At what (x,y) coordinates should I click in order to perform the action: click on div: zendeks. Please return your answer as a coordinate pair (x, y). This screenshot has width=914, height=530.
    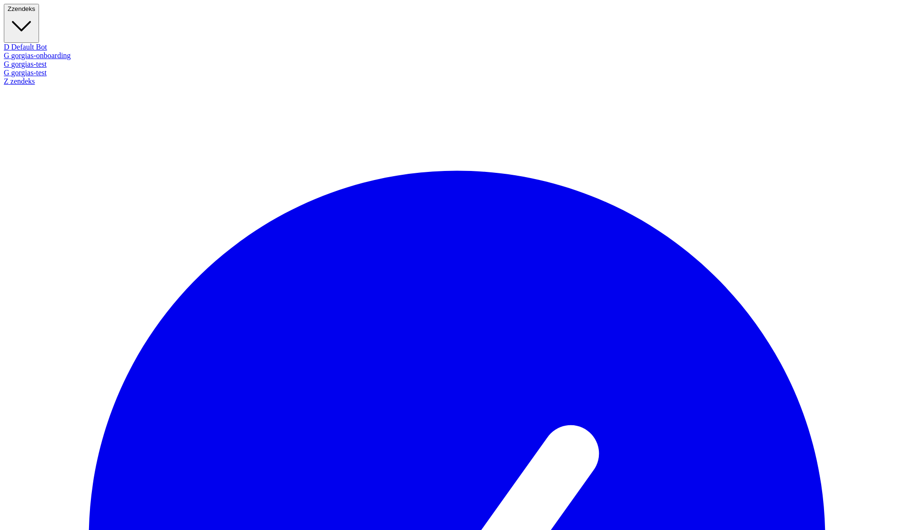
    Looking at the image, I should click on (457, 81).